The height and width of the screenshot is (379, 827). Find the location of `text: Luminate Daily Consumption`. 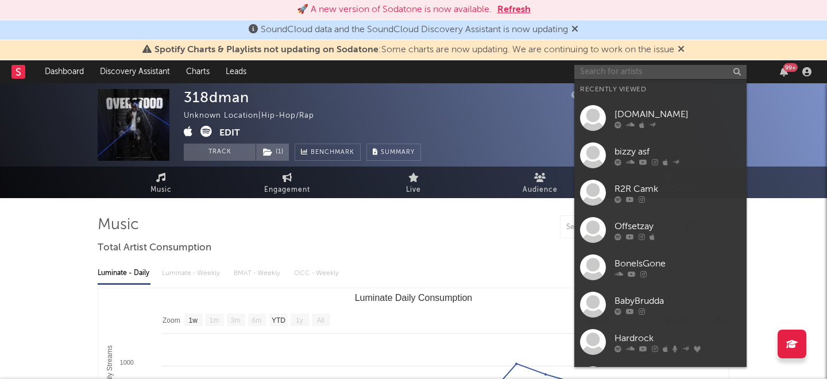

text: Luminate Daily Consumption is located at coordinates (414, 298).